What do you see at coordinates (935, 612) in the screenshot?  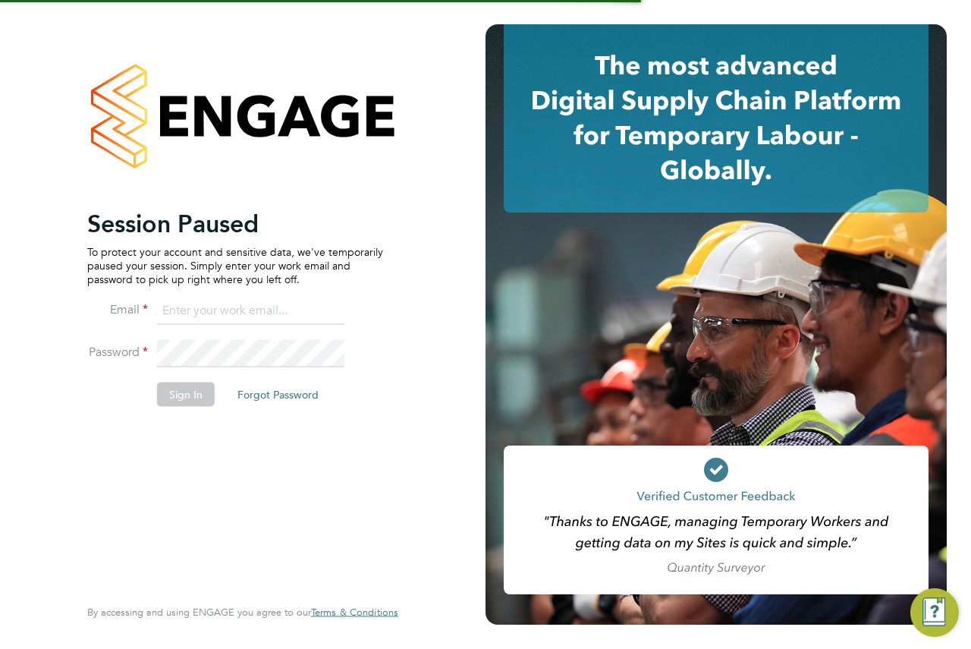 I see `button: Engage Resource Center` at bounding box center [935, 612].